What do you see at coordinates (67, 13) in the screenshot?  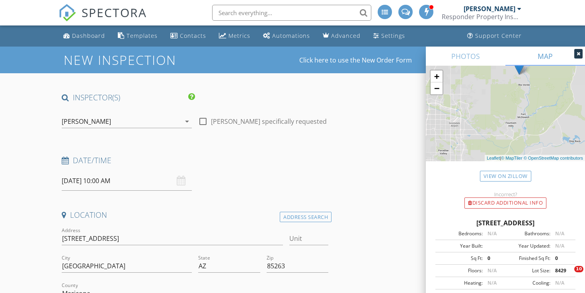 I see `img: The Best Home Inspection Software - Spectora` at bounding box center [67, 13].